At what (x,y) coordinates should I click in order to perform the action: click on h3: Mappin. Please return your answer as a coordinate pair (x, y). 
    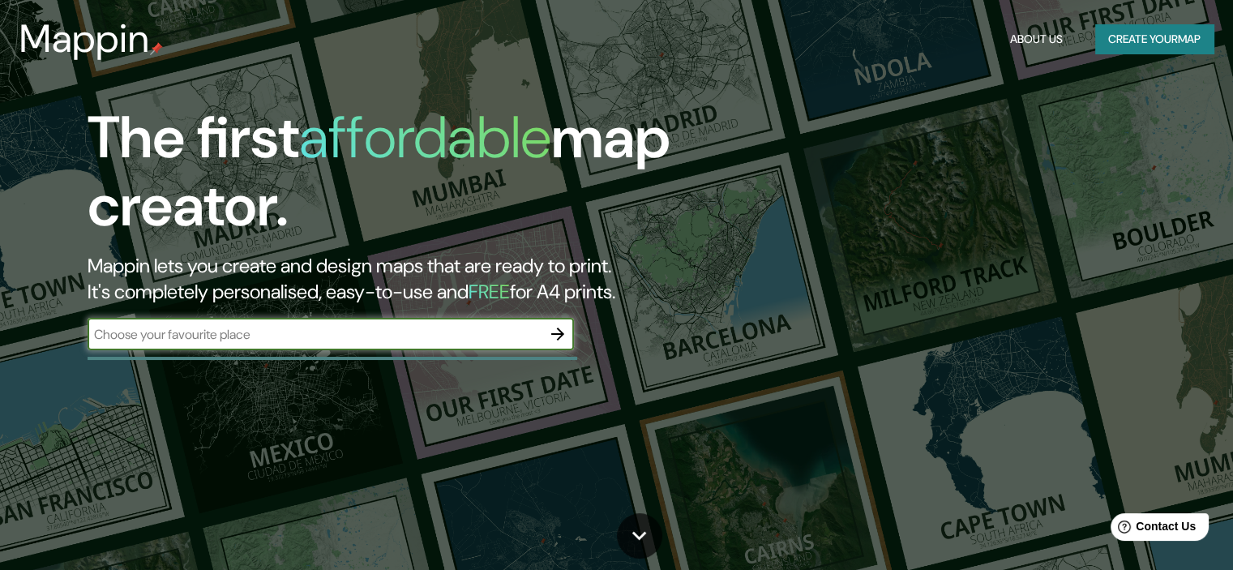
    Looking at the image, I should click on (84, 39).